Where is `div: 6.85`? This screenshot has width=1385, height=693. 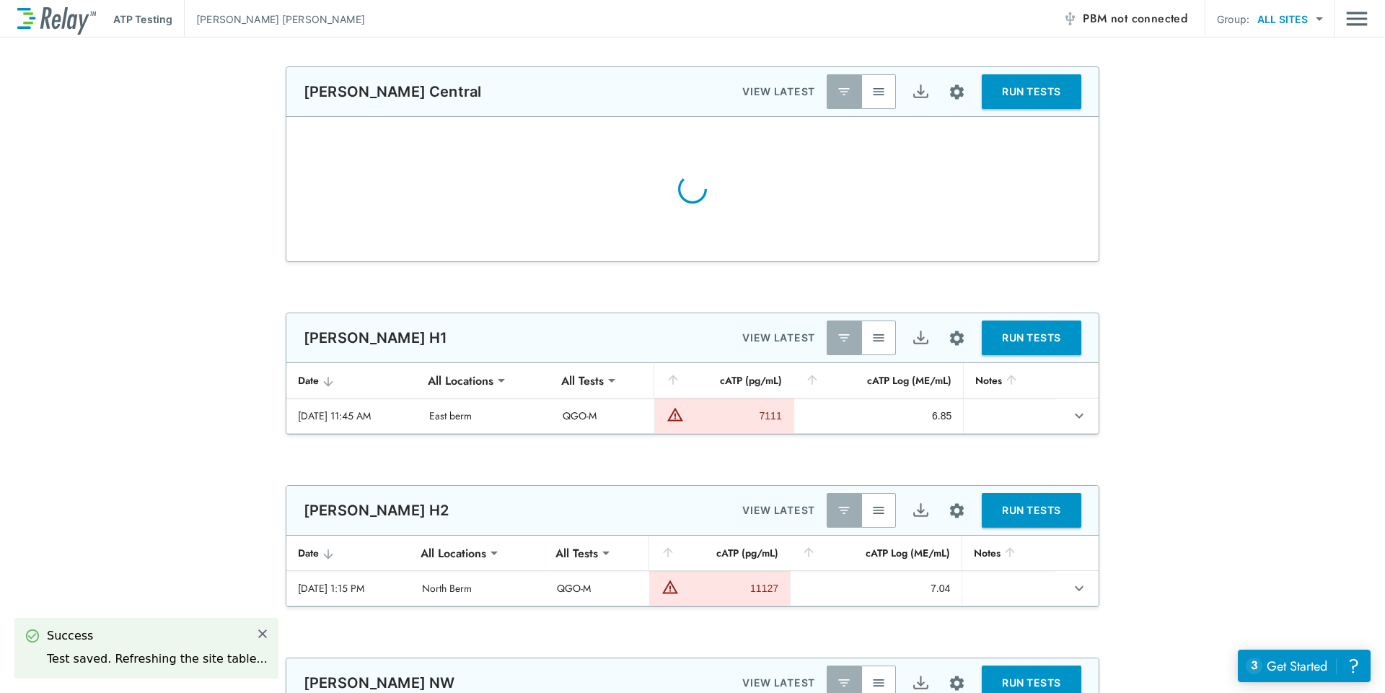
div: 6.85 is located at coordinates (879, 416).